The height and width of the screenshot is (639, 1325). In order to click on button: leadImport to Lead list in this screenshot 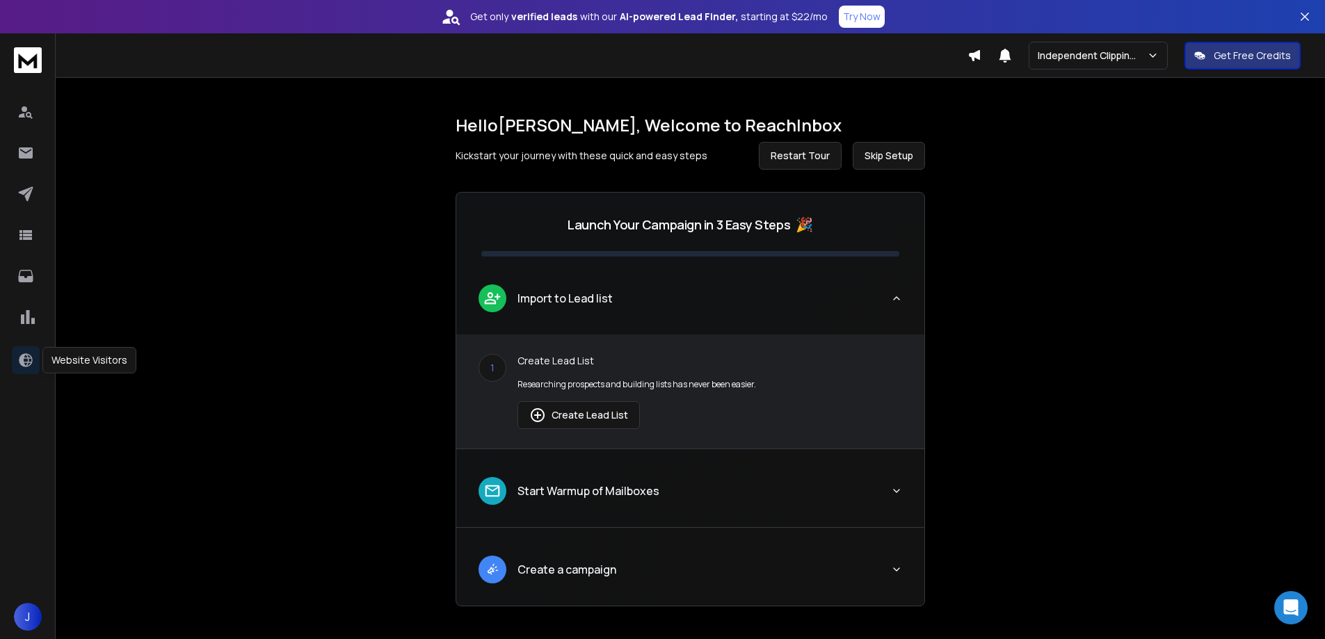, I will do `click(690, 304)`.